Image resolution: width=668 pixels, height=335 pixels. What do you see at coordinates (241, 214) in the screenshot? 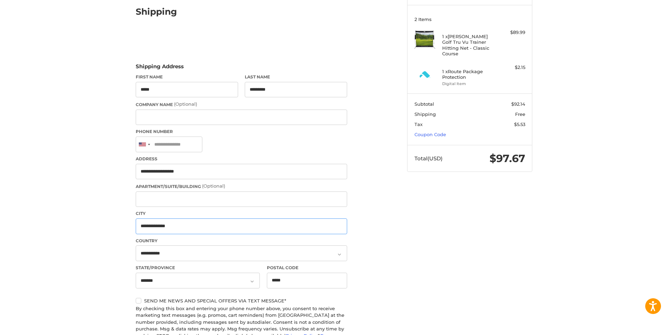
I see `label: City` at bounding box center [241, 214].